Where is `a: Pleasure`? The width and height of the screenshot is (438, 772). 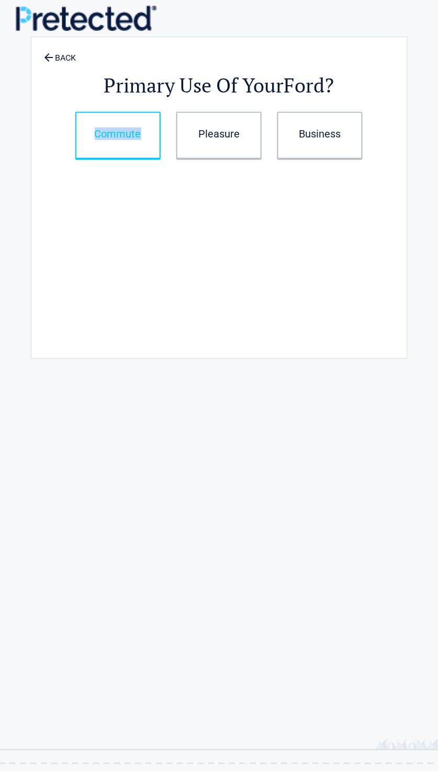
a: Pleasure is located at coordinates (218, 135).